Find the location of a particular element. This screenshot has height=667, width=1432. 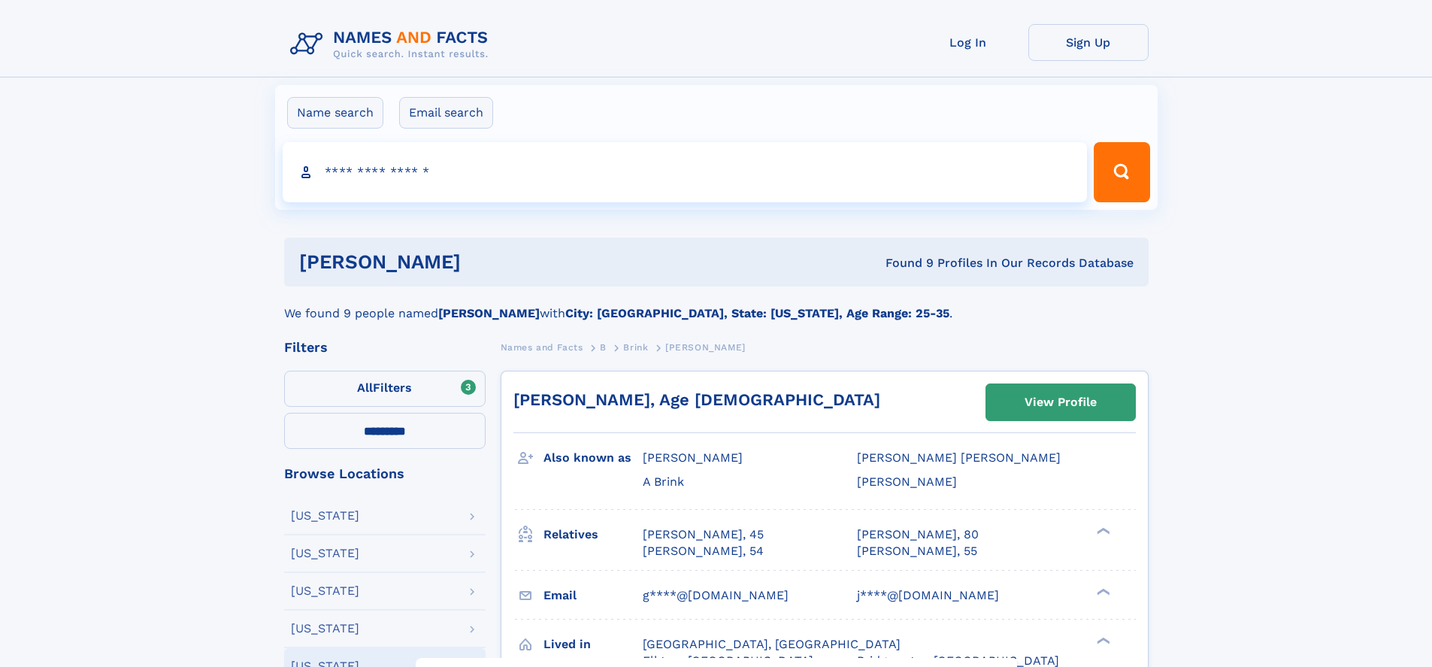

div: View Profile is located at coordinates (1060, 402).